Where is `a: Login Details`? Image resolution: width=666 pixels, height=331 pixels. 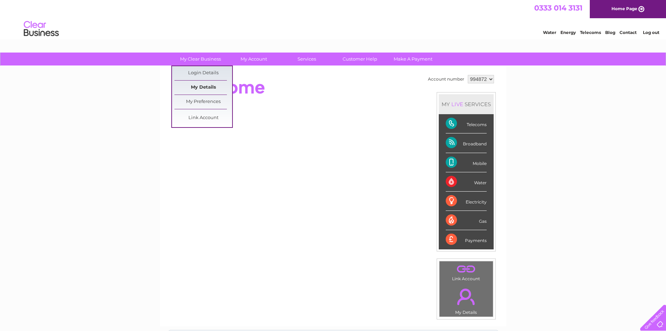
a: Login Details is located at coordinates (203, 73).